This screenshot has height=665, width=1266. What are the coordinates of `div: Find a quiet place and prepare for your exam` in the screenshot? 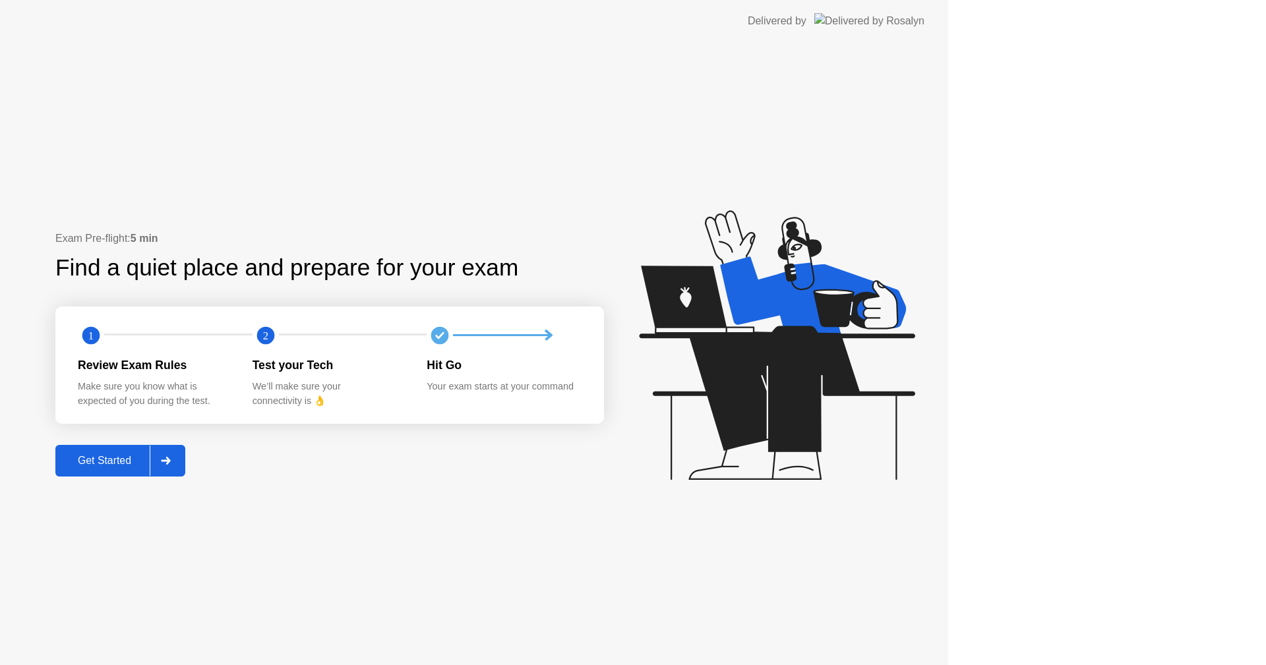 It's located at (287, 268).